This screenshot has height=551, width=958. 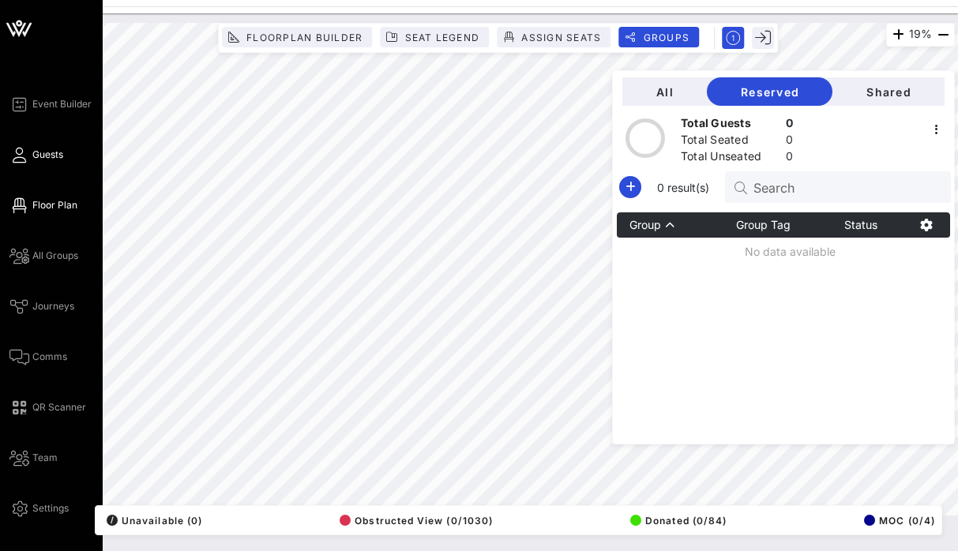 What do you see at coordinates (416, 521) in the screenshot?
I see `span: Obstructed View (0/1030)` at bounding box center [416, 521].